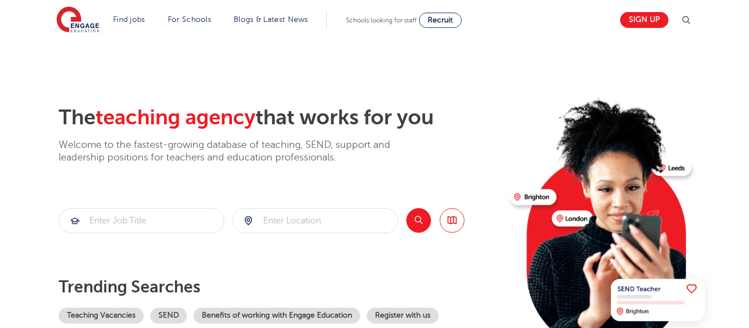 The image size is (749, 328). Describe the element at coordinates (440, 20) in the screenshot. I see `span: Recruit` at that location.